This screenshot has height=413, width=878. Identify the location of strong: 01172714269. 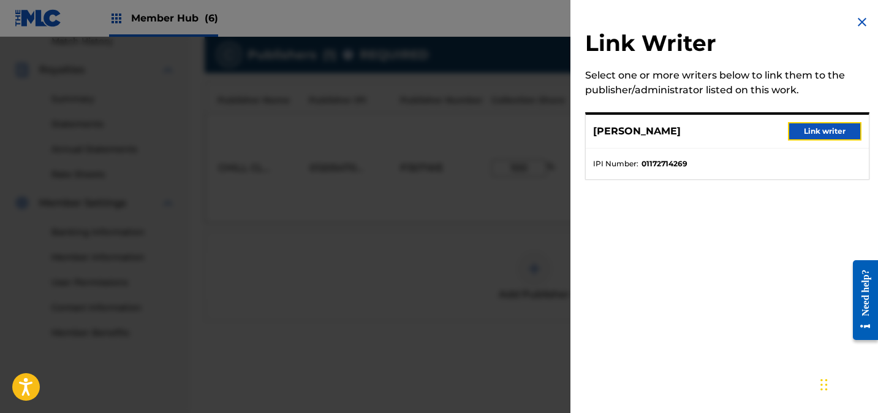
(664, 164).